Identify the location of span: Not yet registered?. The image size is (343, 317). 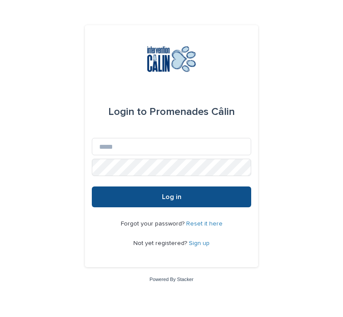
(161, 243).